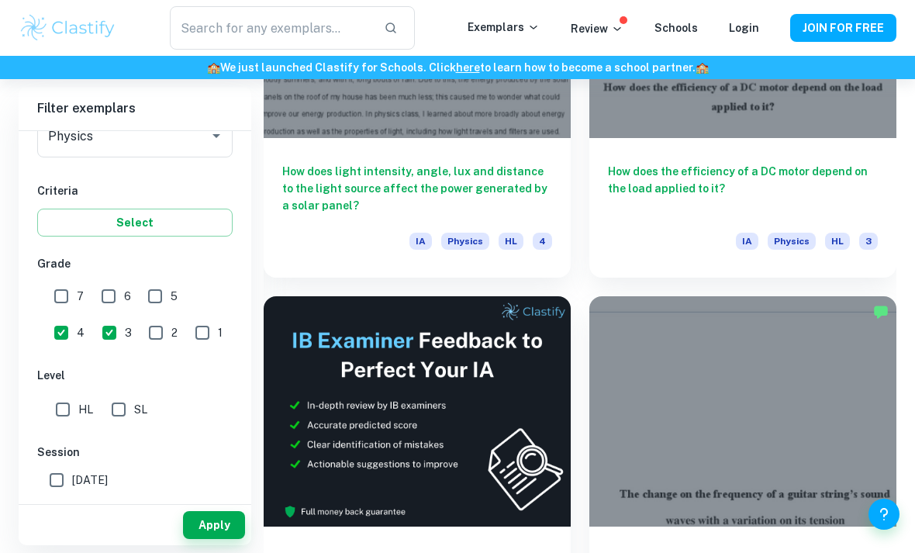 The width and height of the screenshot is (915, 553). I want to click on p: Review, so click(597, 29).